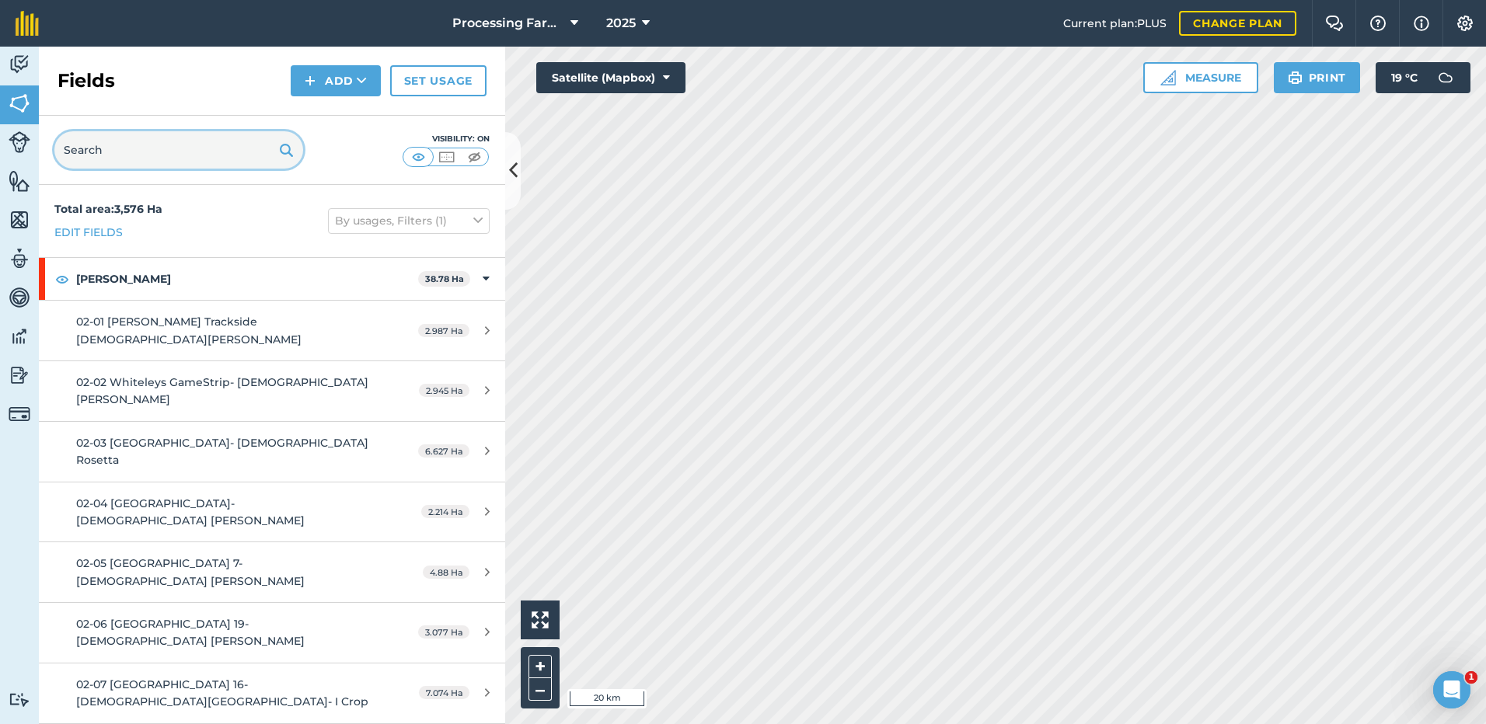  What do you see at coordinates (1237, 23) in the screenshot?
I see `a: Change plan` at bounding box center [1237, 23].